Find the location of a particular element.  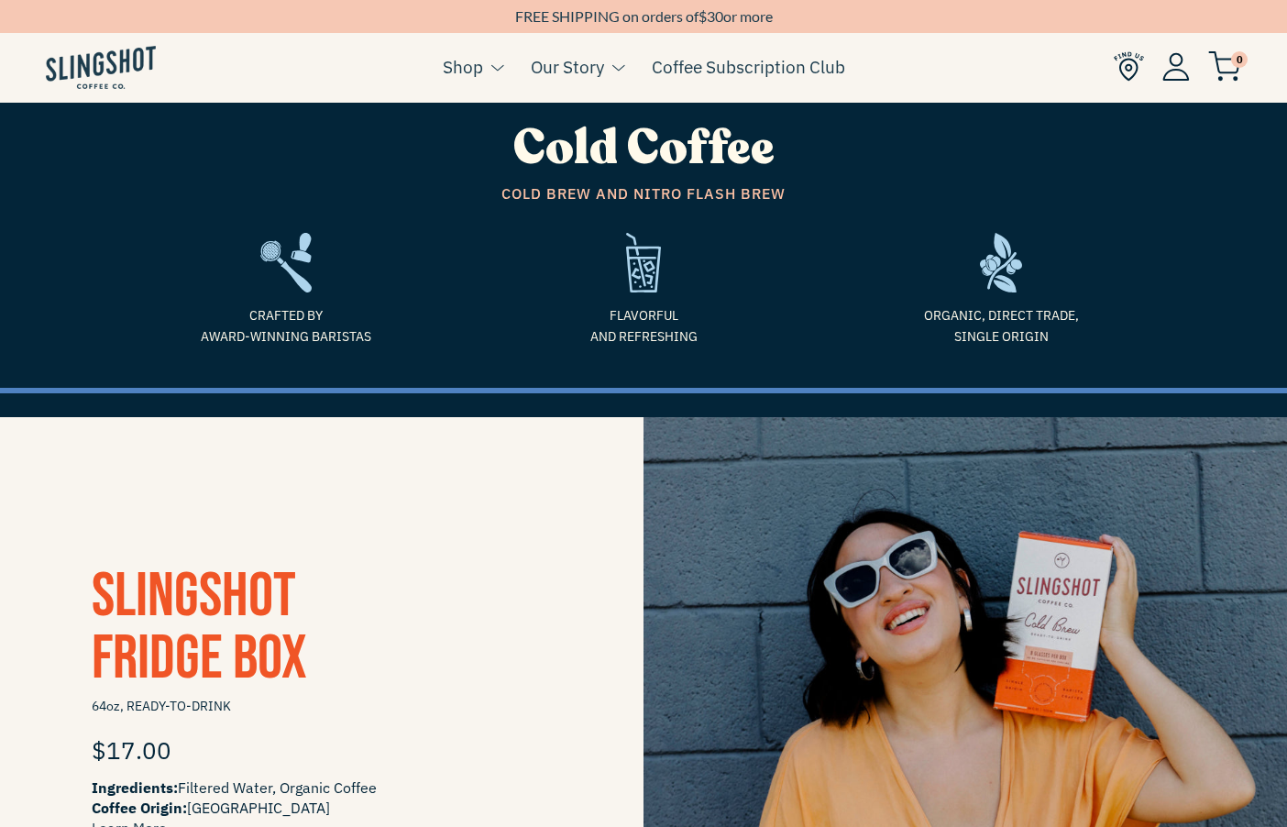

div: $17.00 is located at coordinates (322, 750).